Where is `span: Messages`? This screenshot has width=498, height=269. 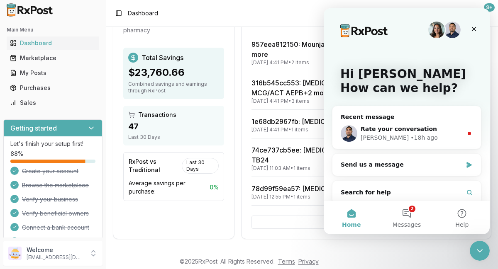
span: Messages is located at coordinates (83, 217).